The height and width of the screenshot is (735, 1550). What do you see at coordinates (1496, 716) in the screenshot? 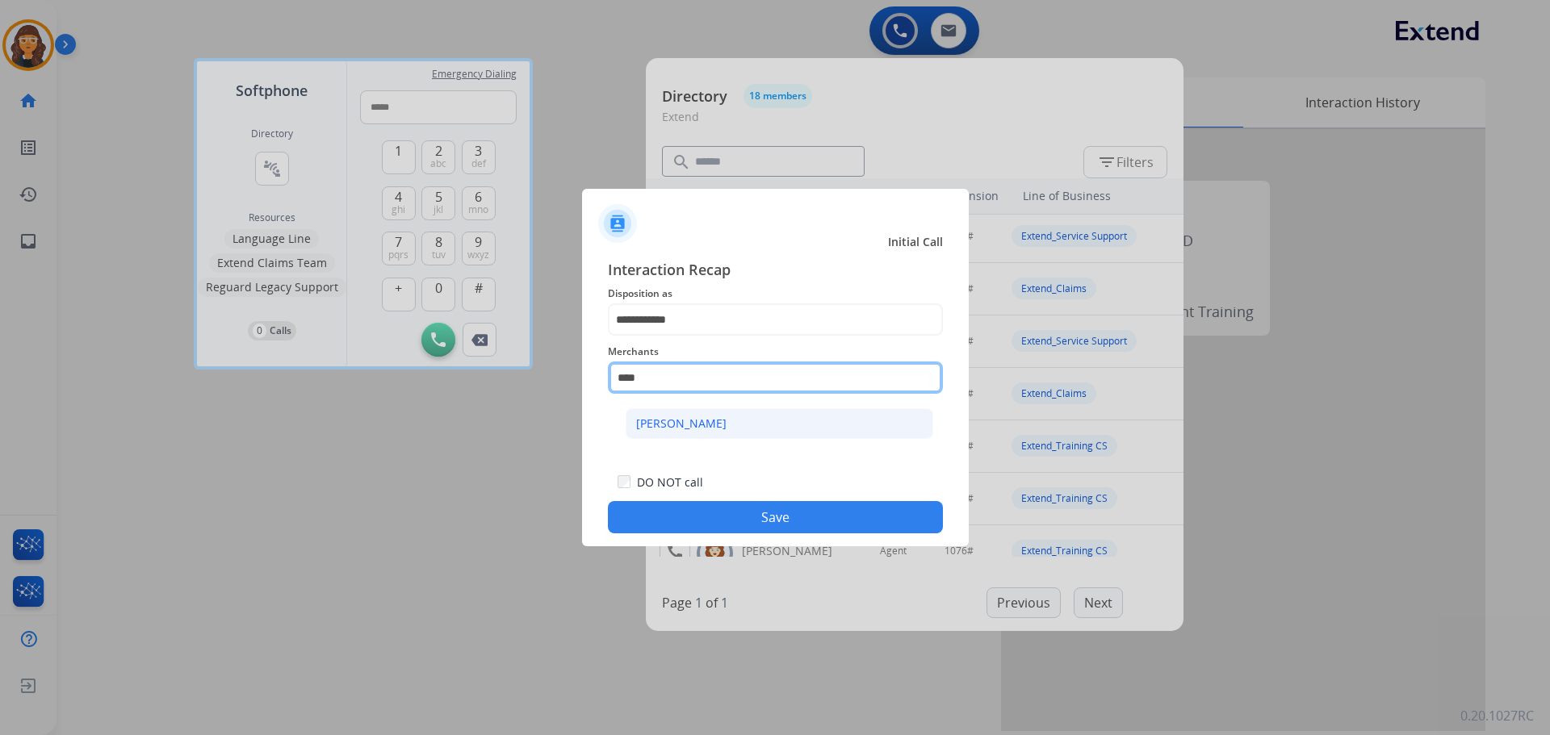
I see `p: 0.20.1027RC` at bounding box center [1496, 716].